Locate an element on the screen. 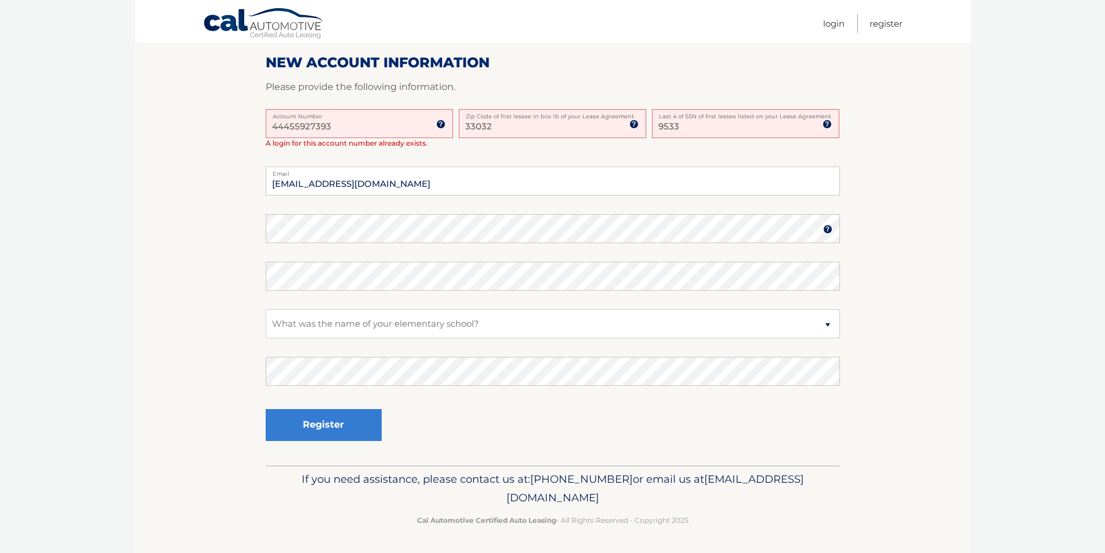 The image size is (1105, 553). h2: New Account Information is located at coordinates (553, 63).